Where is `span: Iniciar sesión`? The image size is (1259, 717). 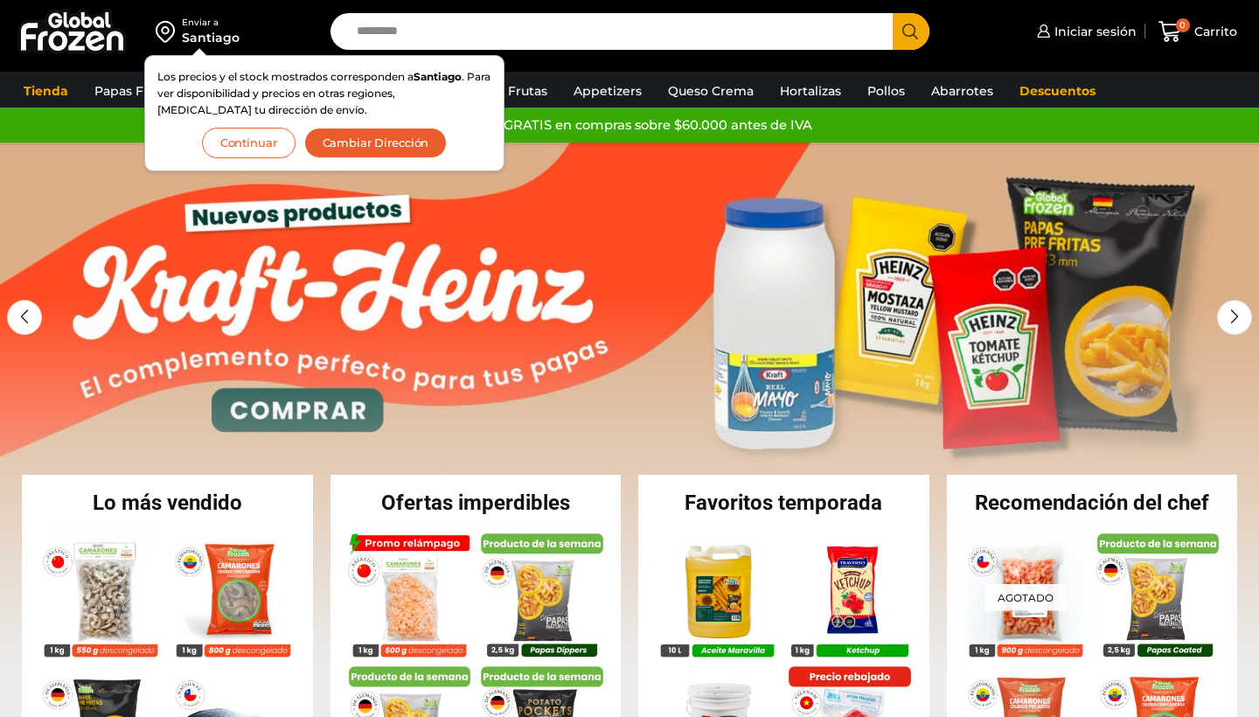
span: Iniciar sesión is located at coordinates (1092, 31).